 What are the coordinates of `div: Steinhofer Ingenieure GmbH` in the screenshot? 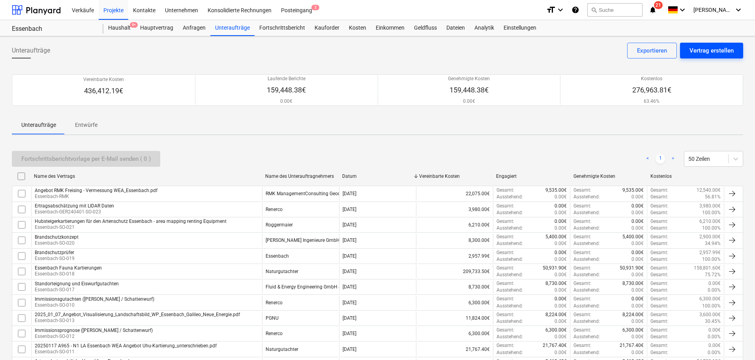 It's located at (303, 240).